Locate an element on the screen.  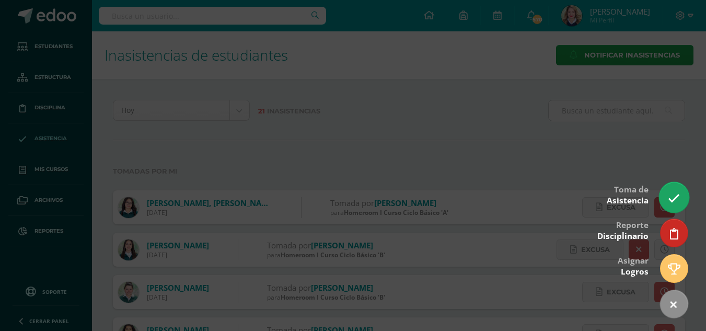
div: Toma de is located at coordinates (628, 194).